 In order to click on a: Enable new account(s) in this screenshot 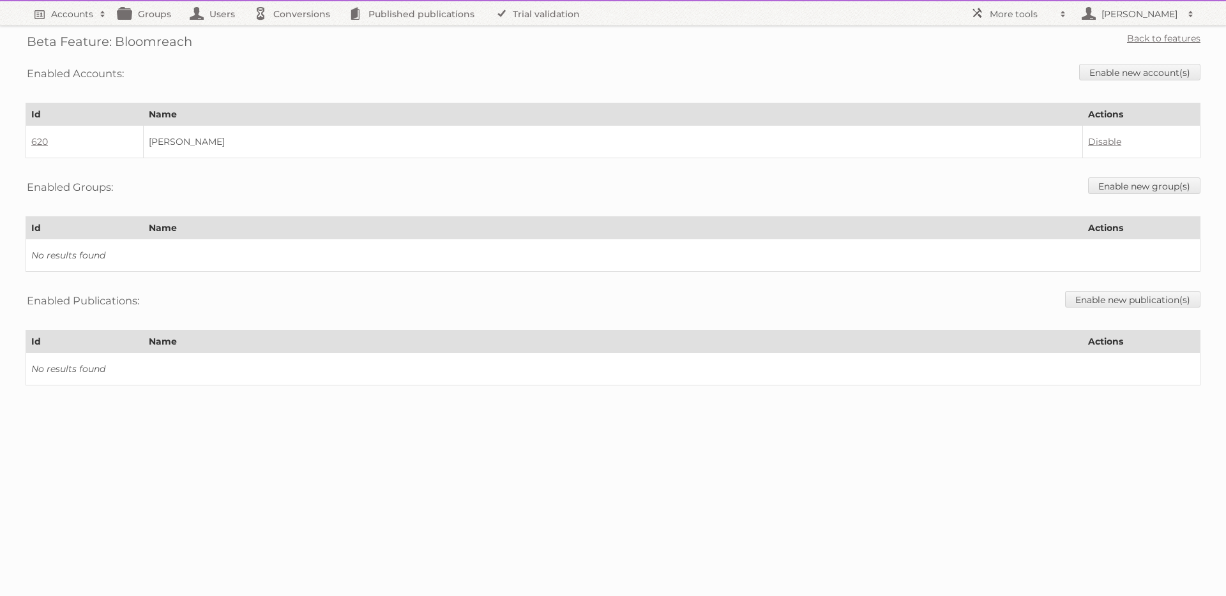, I will do `click(1140, 72)`.